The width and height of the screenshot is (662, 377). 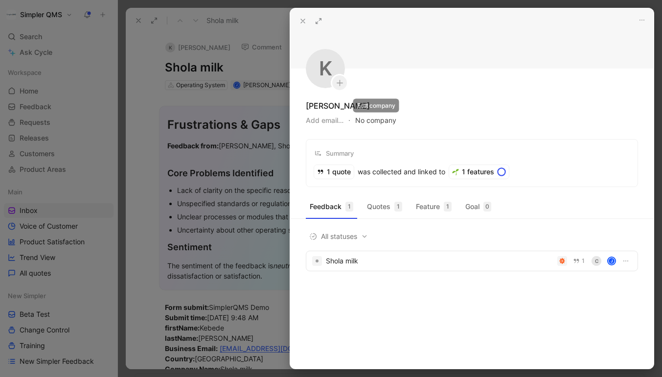 What do you see at coordinates (380, 172) in the screenshot?
I see `div: was collected and linked to` at bounding box center [380, 172].